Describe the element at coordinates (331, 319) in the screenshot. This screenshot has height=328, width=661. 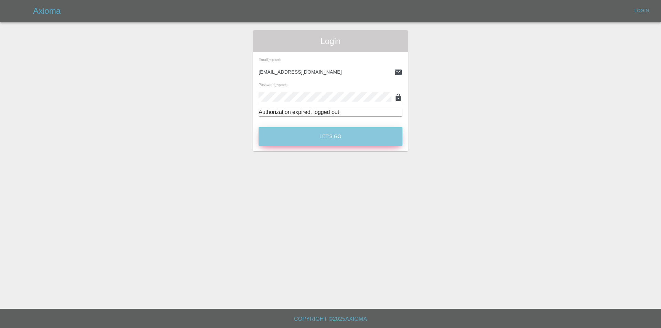
I see `h6: Copyright © 2025 Axioma` at that location.